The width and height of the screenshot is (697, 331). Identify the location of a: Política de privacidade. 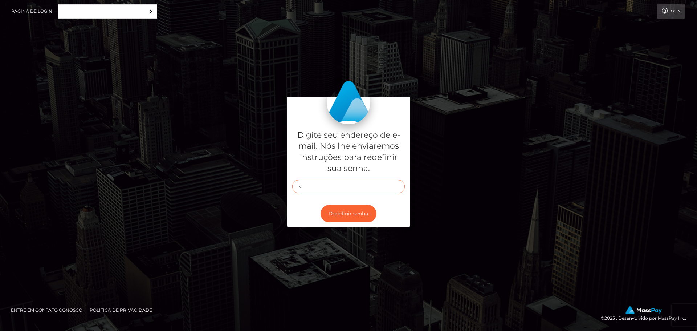
(121, 309).